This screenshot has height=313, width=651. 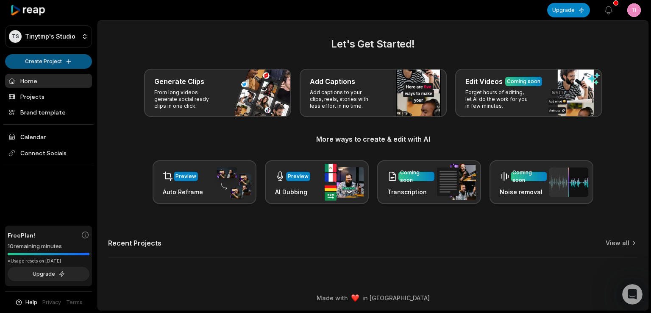 I want to click on a: Home, so click(x=48, y=81).